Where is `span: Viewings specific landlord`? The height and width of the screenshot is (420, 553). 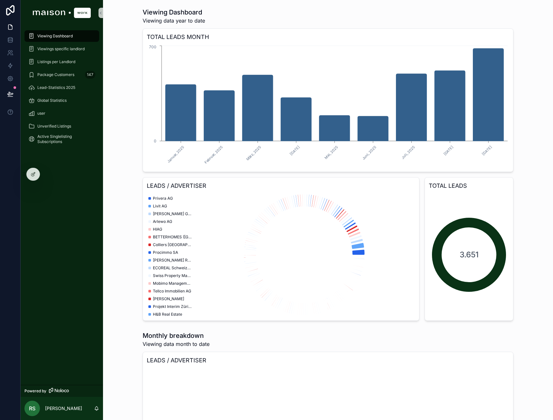 span: Viewings specific landlord is located at coordinates (61, 49).